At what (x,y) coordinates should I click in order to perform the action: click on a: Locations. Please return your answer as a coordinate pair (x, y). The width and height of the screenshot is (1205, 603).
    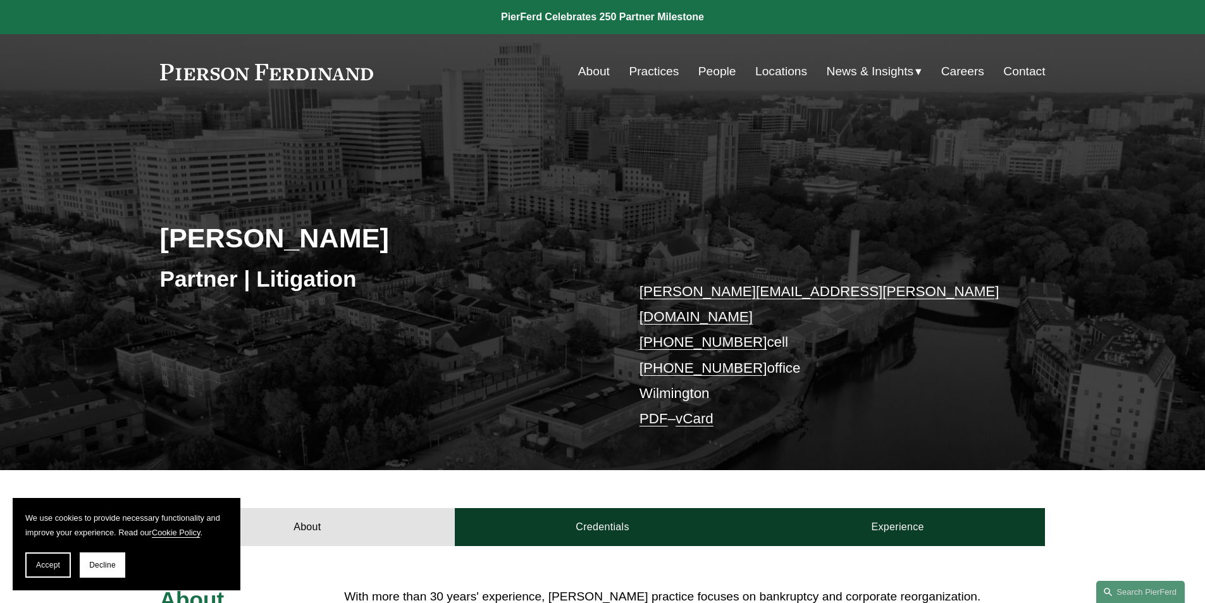
    Looking at the image, I should click on (781, 71).